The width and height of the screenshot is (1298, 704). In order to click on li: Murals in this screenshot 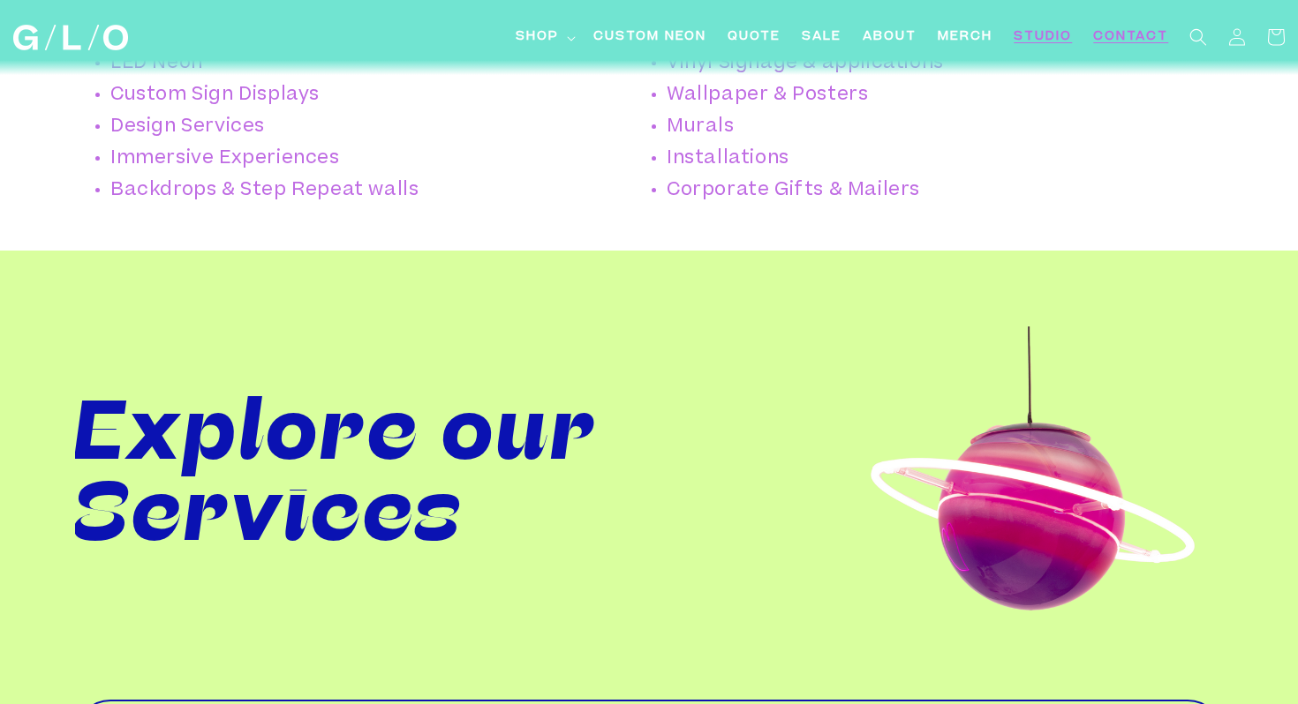, I will do `click(944, 127)`.